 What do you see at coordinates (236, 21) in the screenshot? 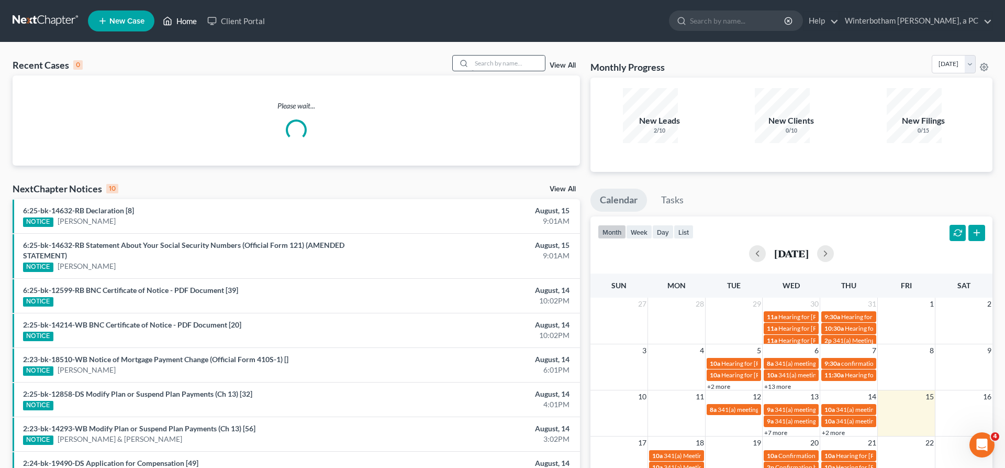
I see `a: Client Portal` at bounding box center [236, 21].